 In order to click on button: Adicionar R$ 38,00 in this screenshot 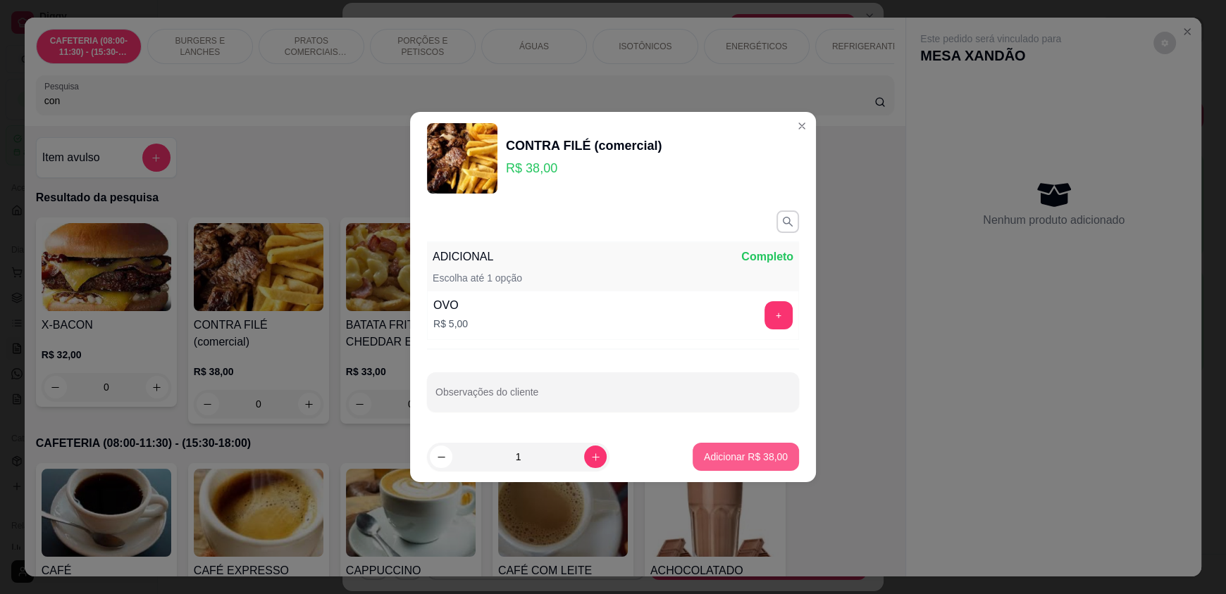, I will do `click(745, 457)`.